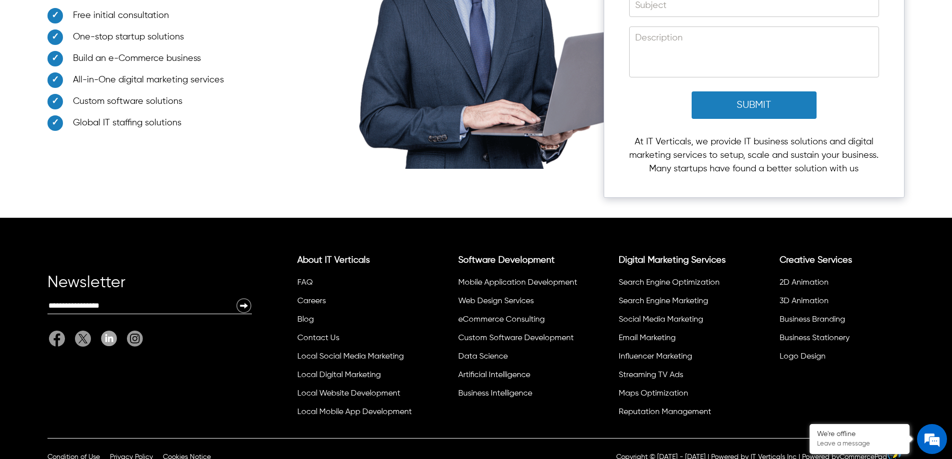 The width and height of the screenshot is (952, 459). Describe the element at coordinates (57, 339) in the screenshot. I see `img: Facebook` at that location.